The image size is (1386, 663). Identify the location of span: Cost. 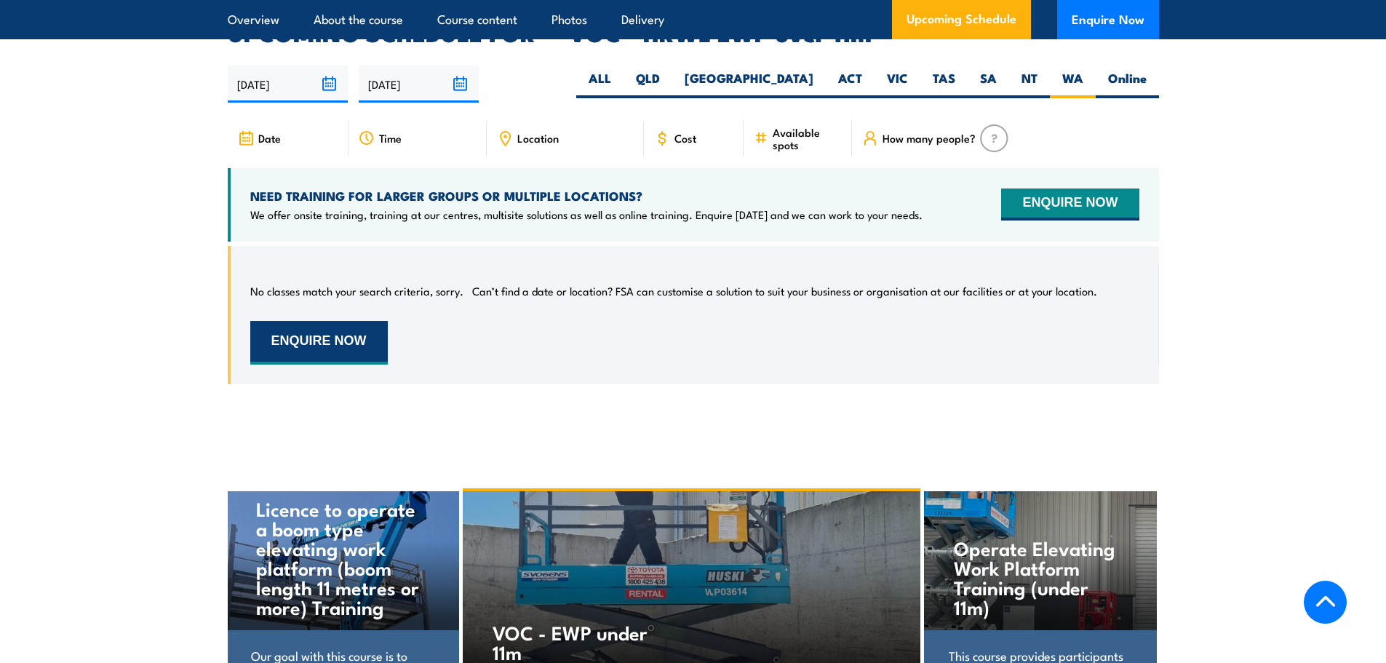
(685, 138).